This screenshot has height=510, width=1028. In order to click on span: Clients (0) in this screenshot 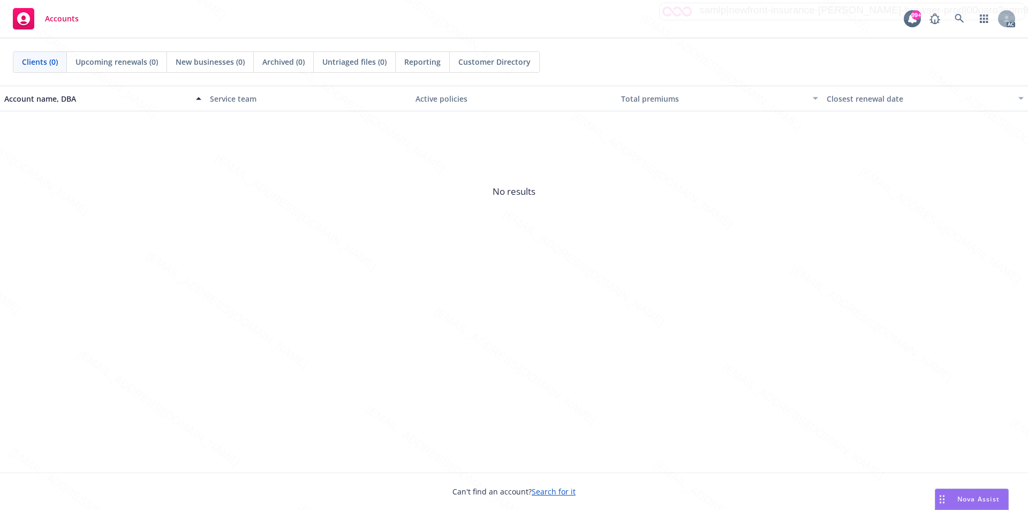, I will do `click(40, 62)`.